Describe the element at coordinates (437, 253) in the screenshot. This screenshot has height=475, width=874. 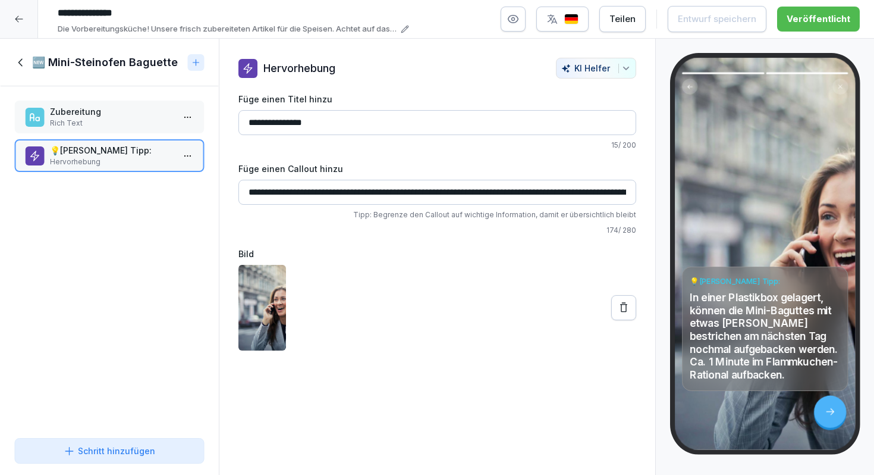
I see `label: Bild` at that location.